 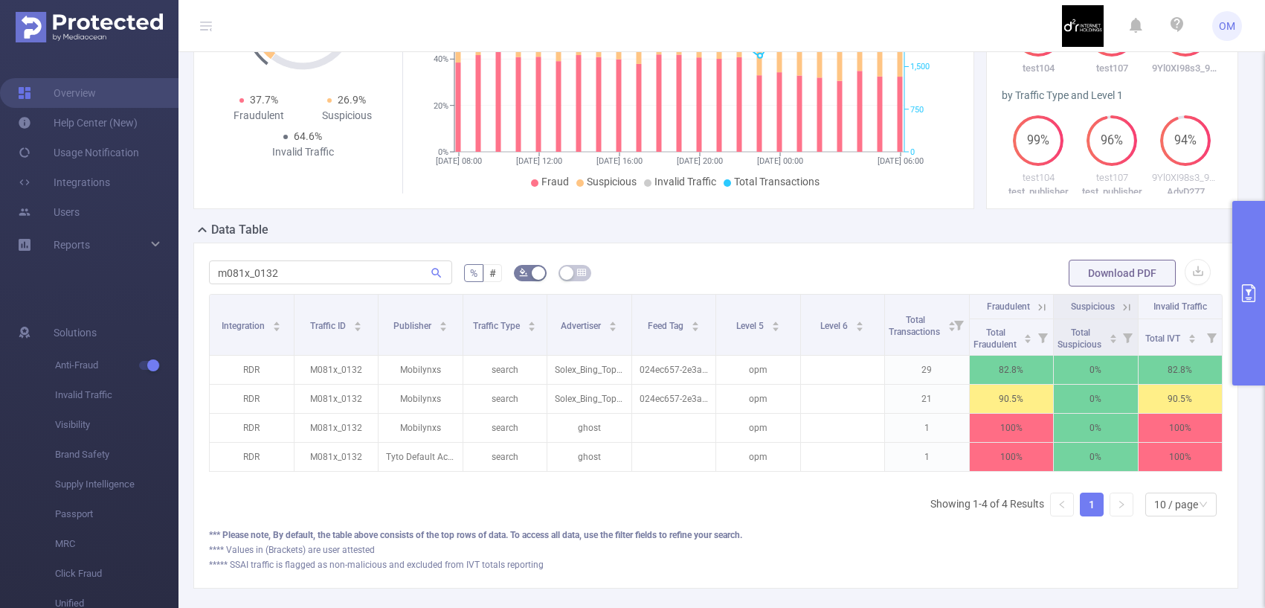 What do you see at coordinates (582, 326) in the screenshot?
I see `span: Advertiser` at bounding box center [582, 326].